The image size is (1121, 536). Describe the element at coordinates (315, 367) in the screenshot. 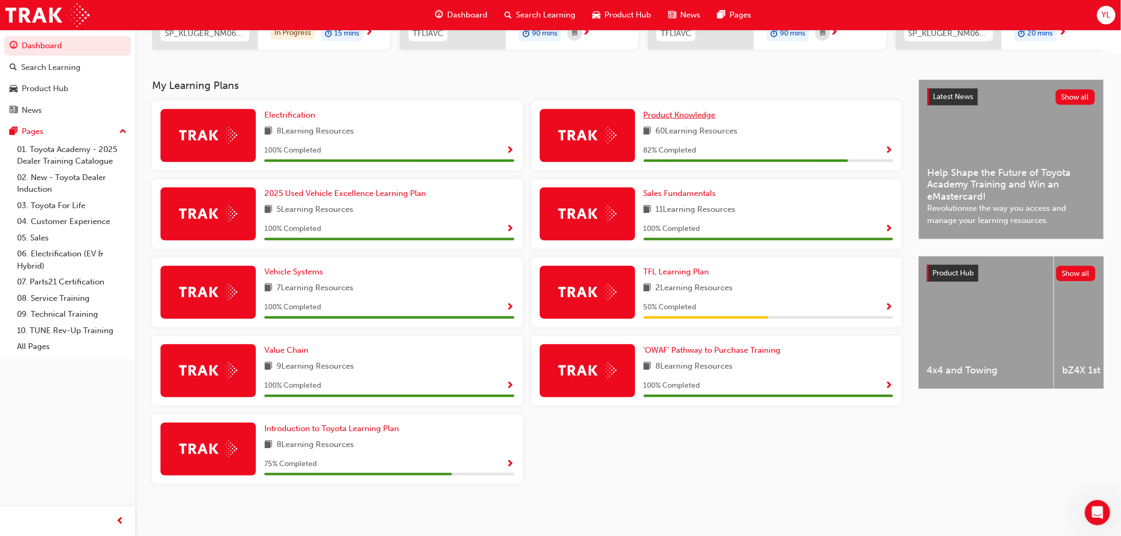

I see `span: 9 Learning Resources` at that location.